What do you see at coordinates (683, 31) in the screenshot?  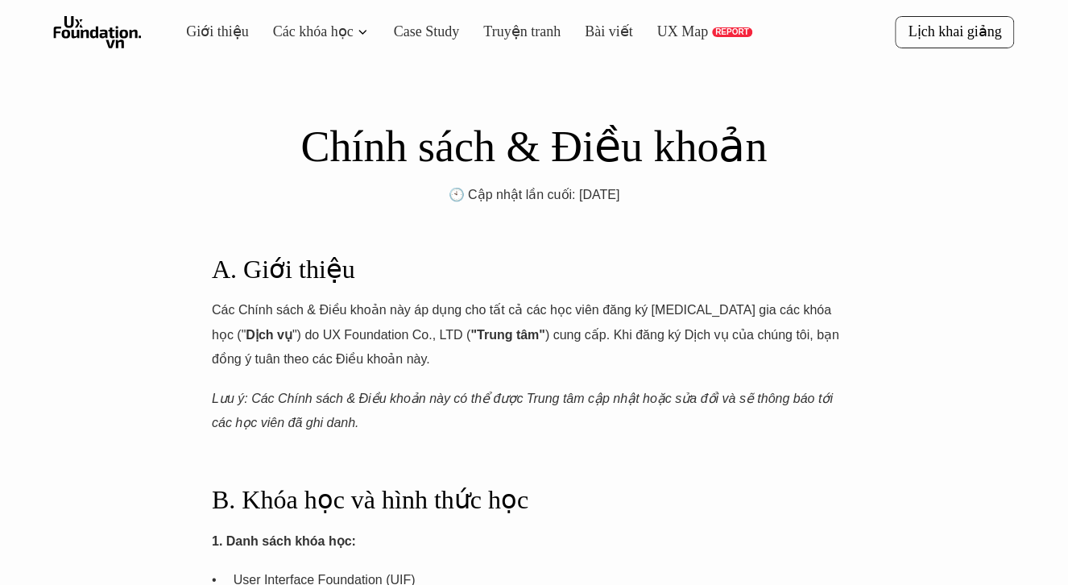 I see `a: UX Map` at bounding box center [683, 31].